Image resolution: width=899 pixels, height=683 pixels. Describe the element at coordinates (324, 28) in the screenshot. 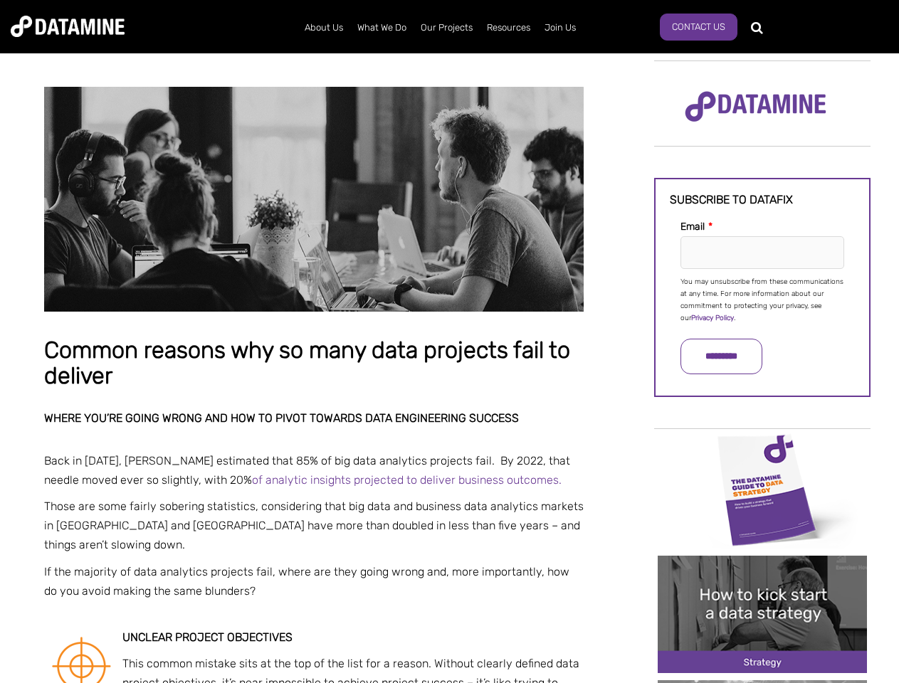

I see `a: About Us` at that location.